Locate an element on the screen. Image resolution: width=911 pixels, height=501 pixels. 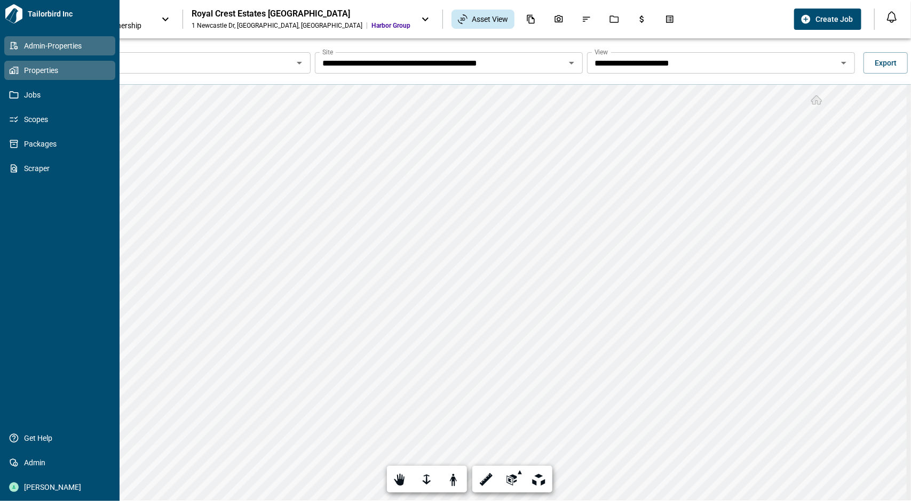
span: Create Job is located at coordinates (834, 19).